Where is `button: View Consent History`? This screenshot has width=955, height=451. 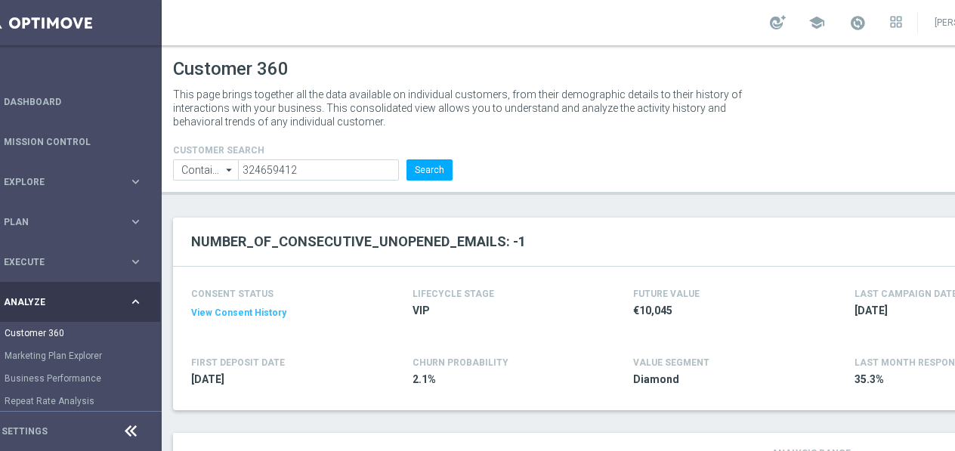
button: View Consent History is located at coordinates (239, 313).